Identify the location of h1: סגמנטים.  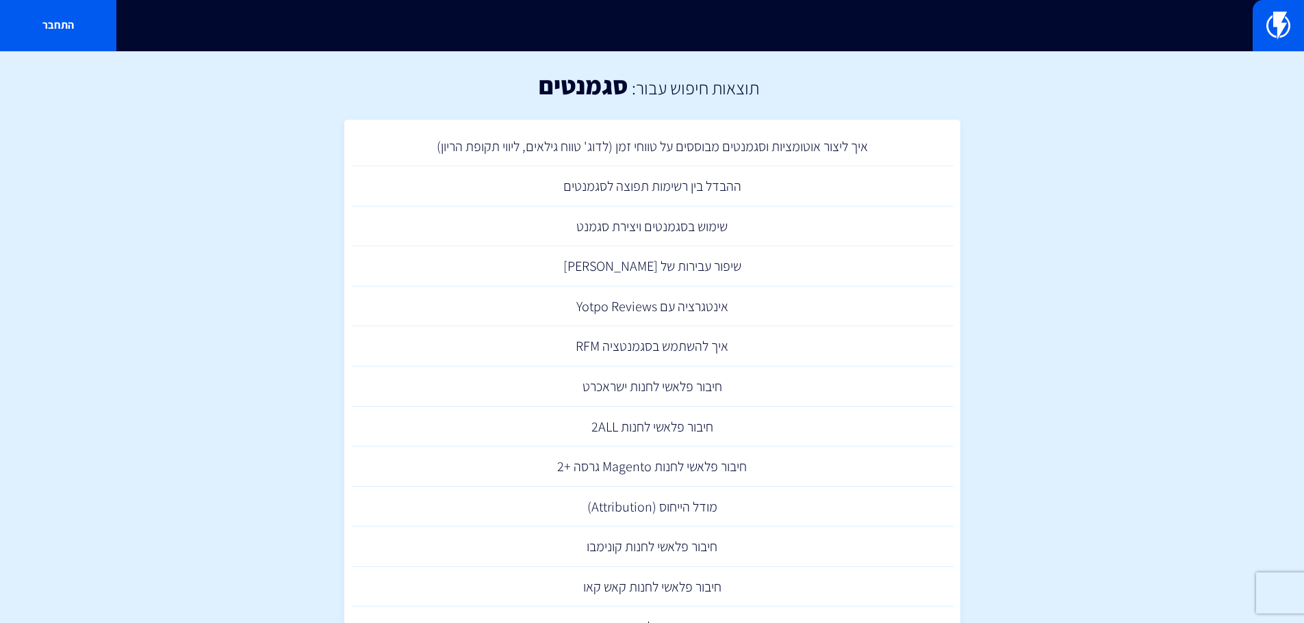
(583, 86).